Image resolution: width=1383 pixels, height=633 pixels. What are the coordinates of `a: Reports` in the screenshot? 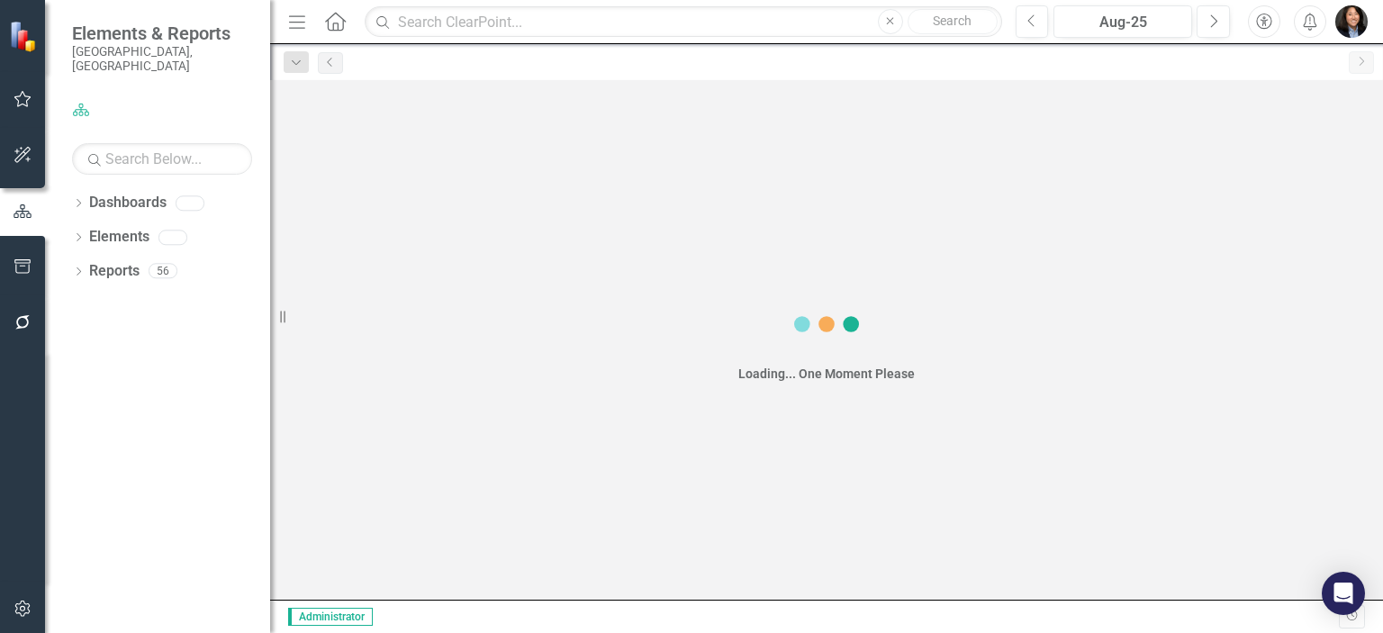 It's located at (114, 271).